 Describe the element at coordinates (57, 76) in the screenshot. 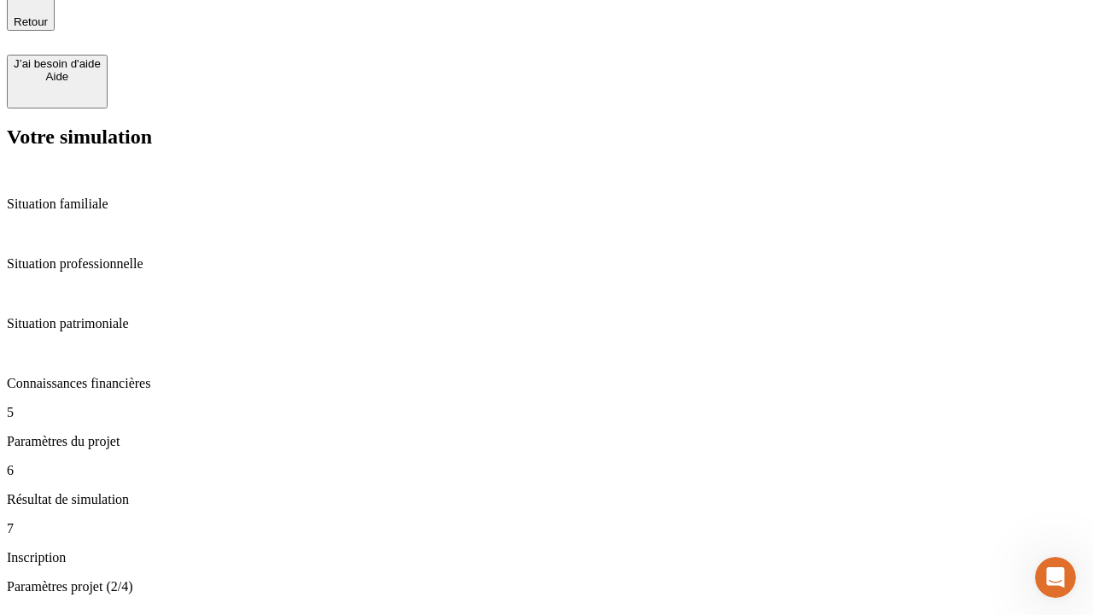

I see `div: Aide` at that location.